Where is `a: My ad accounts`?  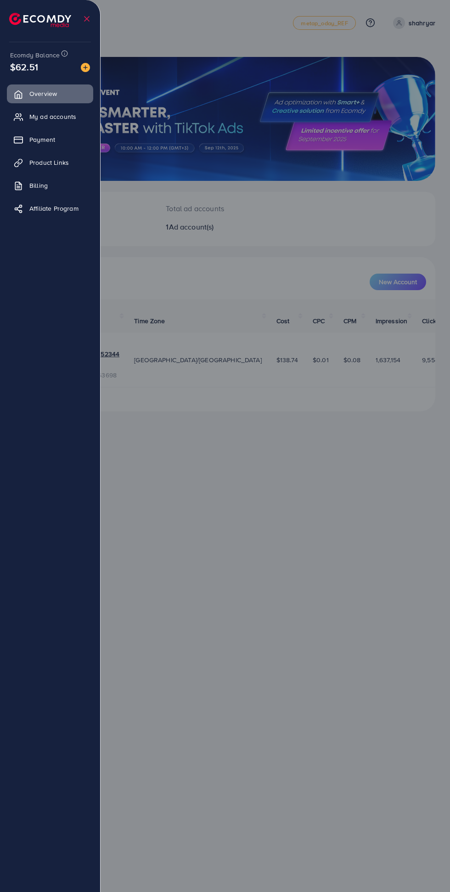
a: My ad accounts is located at coordinates (50, 117).